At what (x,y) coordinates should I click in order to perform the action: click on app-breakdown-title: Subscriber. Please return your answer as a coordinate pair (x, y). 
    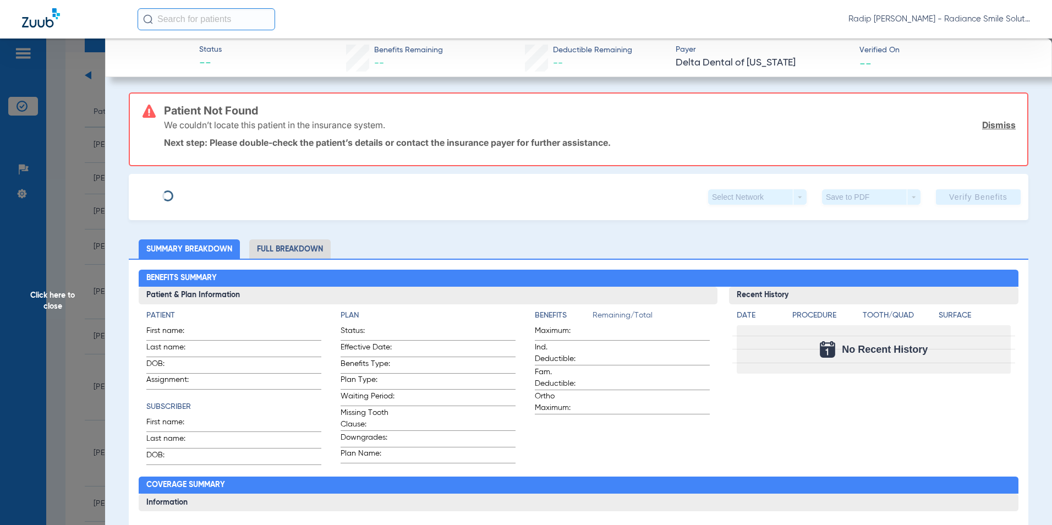
    Looking at the image, I should click on (234, 407).